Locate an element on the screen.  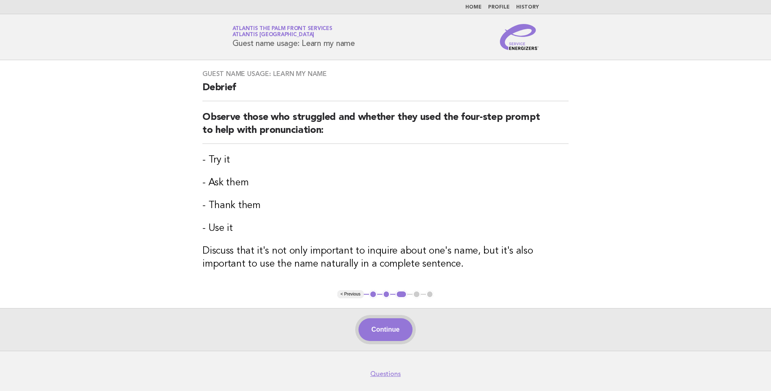
h1: Guest name usage: Learn my name is located at coordinates (293, 37).